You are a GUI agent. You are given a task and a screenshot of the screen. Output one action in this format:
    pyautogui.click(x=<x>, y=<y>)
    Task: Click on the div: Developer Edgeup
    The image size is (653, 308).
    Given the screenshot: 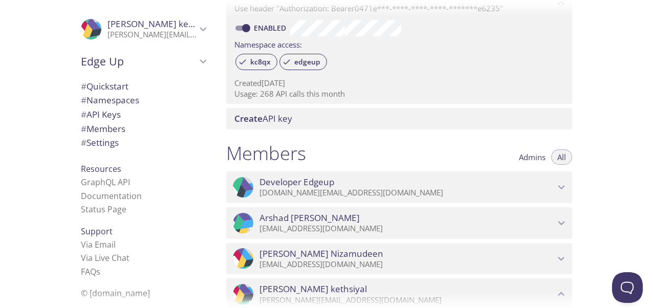 What is the action you would take?
    pyautogui.click(x=399, y=187)
    